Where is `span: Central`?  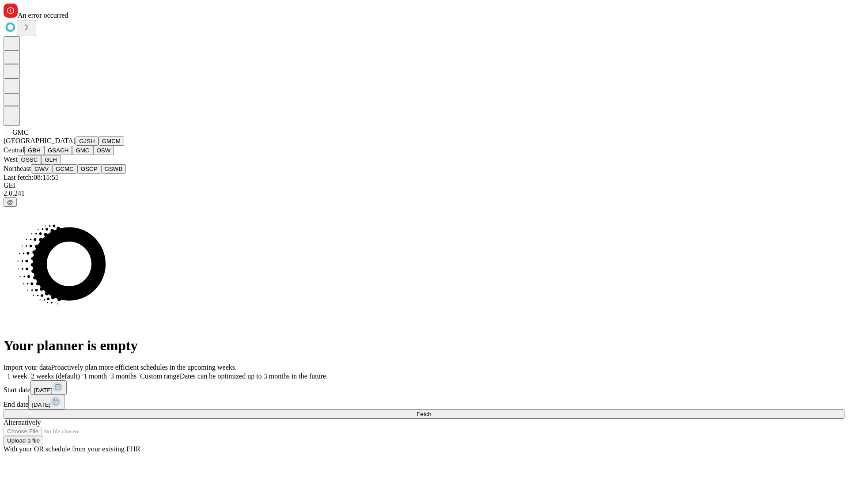
span: Central is located at coordinates (14, 150).